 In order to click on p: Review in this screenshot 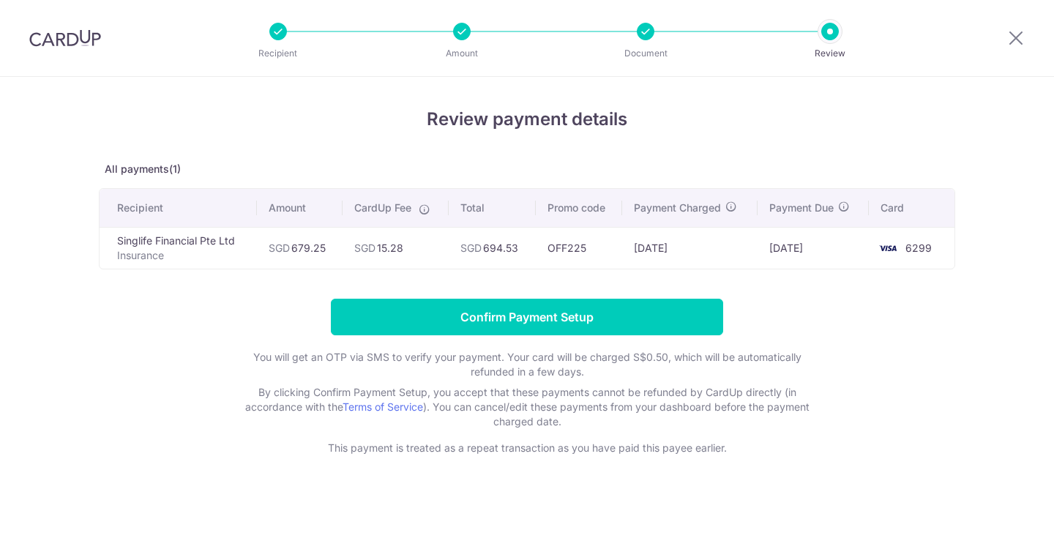, I will do `click(830, 53)`.